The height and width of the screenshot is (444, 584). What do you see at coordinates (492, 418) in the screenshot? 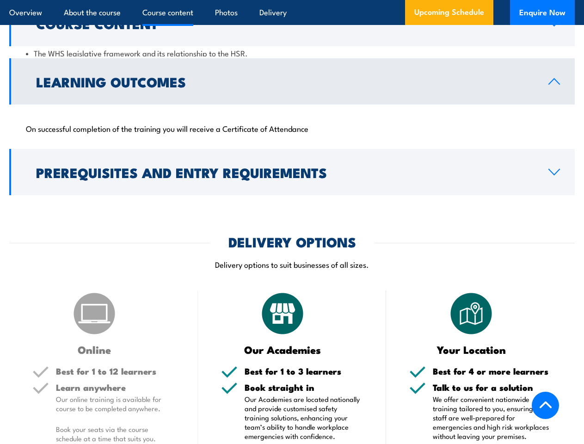
I see `p: We offer convenient nationwide training tailored to you, ensuring your staff are well-prepared fo...` at bounding box center [492, 418].